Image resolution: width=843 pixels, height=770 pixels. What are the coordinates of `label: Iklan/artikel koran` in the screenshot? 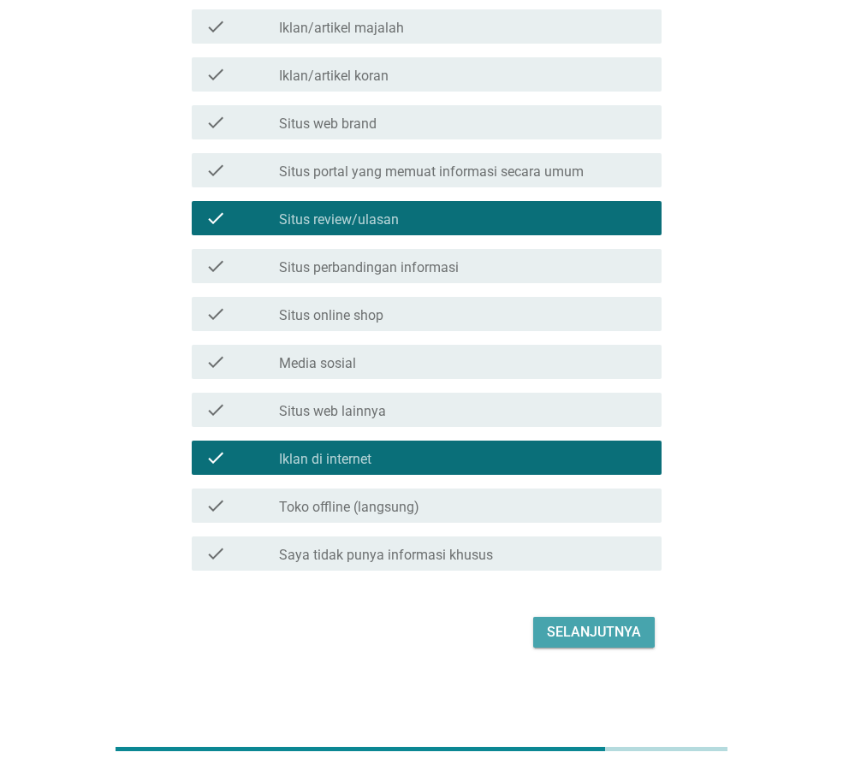 It's located at (334, 76).